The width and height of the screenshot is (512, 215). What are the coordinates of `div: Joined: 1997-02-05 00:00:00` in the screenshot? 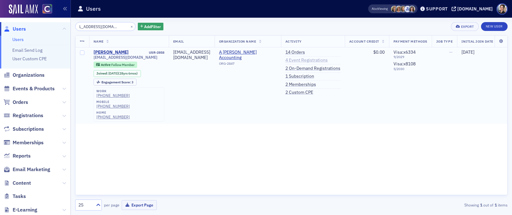 It's located at (117, 74).